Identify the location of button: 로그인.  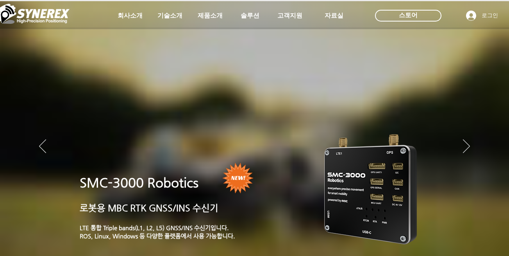
(482, 16).